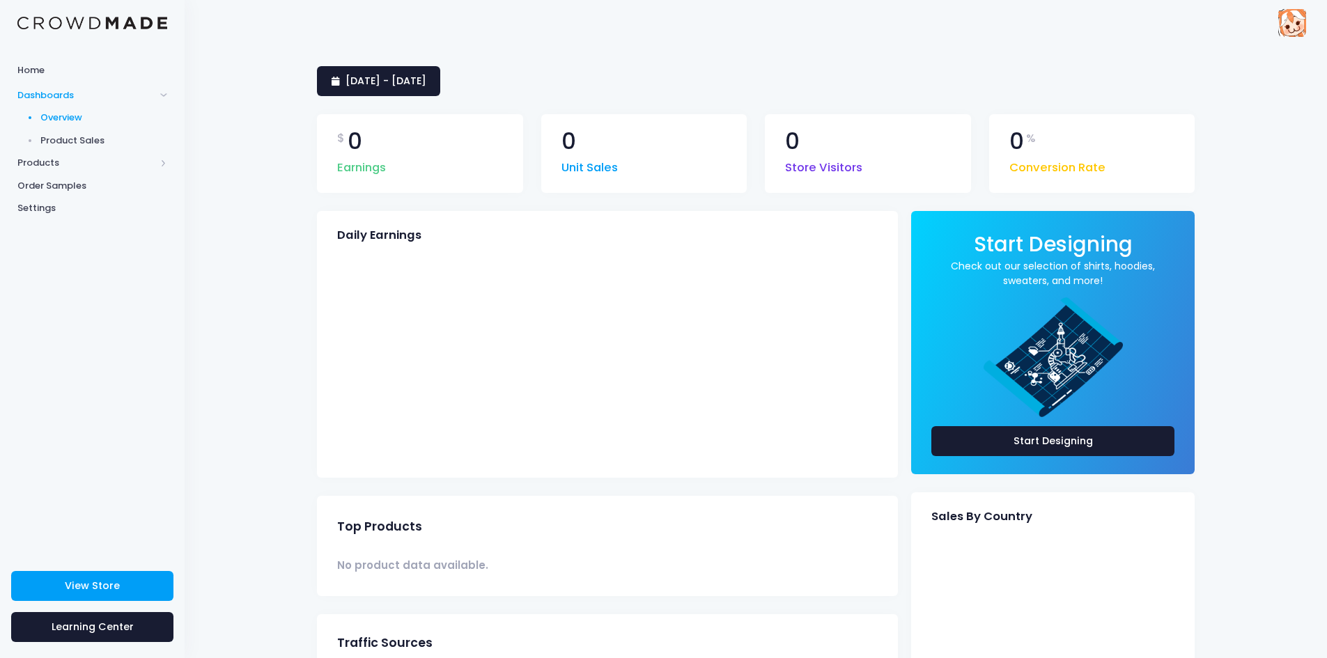  What do you see at coordinates (1053, 274) in the screenshot?
I see `a: Check out our selection of shirts, hoodies, sweaters, and more!` at bounding box center [1053, 274].